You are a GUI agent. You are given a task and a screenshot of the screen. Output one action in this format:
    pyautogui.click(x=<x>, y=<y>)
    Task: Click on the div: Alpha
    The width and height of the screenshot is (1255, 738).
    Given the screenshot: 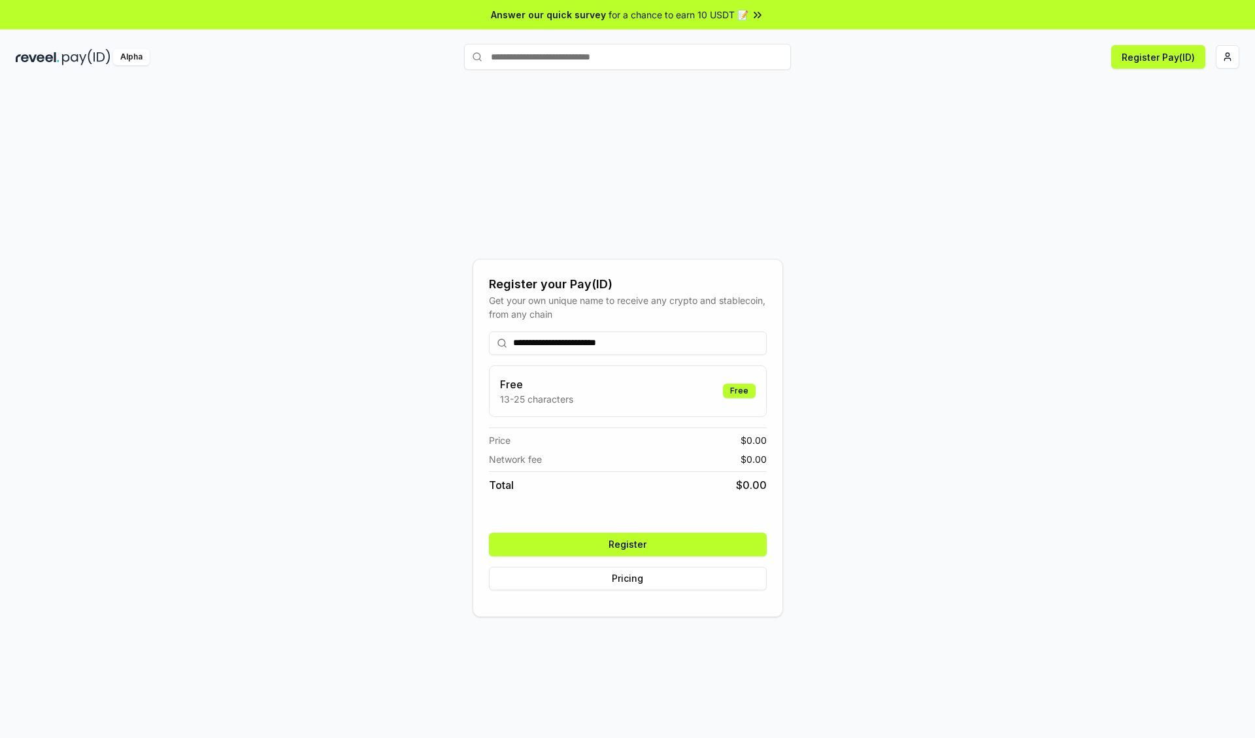 What is the action you would take?
    pyautogui.click(x=131, y=57)
    